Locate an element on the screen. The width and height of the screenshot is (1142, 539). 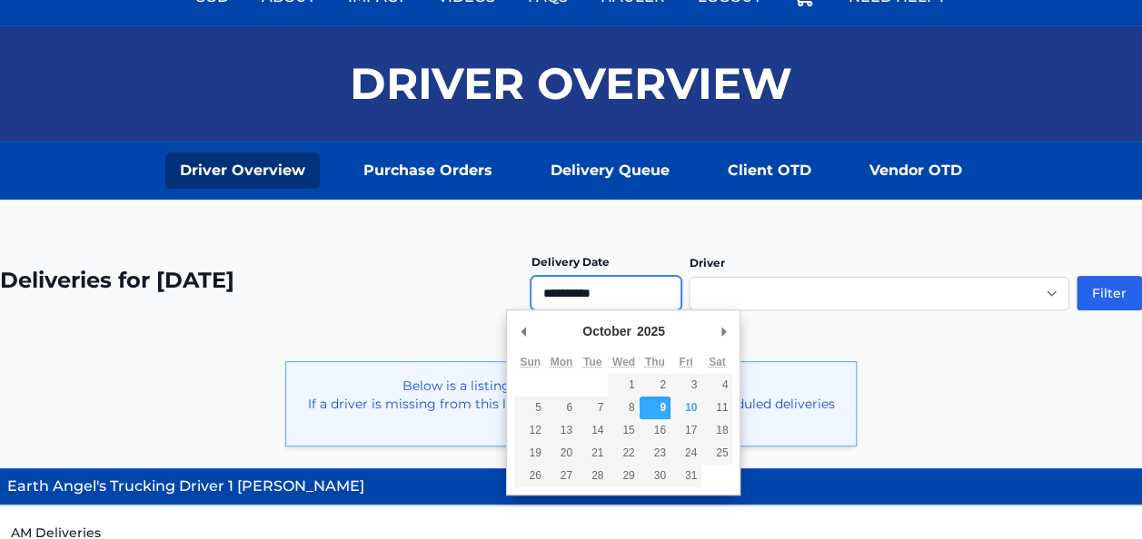
button: 16 is located at coordinates (655, 430).